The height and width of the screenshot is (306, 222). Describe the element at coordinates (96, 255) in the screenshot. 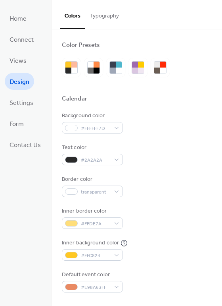

I see `span: #FFC824` at that location.